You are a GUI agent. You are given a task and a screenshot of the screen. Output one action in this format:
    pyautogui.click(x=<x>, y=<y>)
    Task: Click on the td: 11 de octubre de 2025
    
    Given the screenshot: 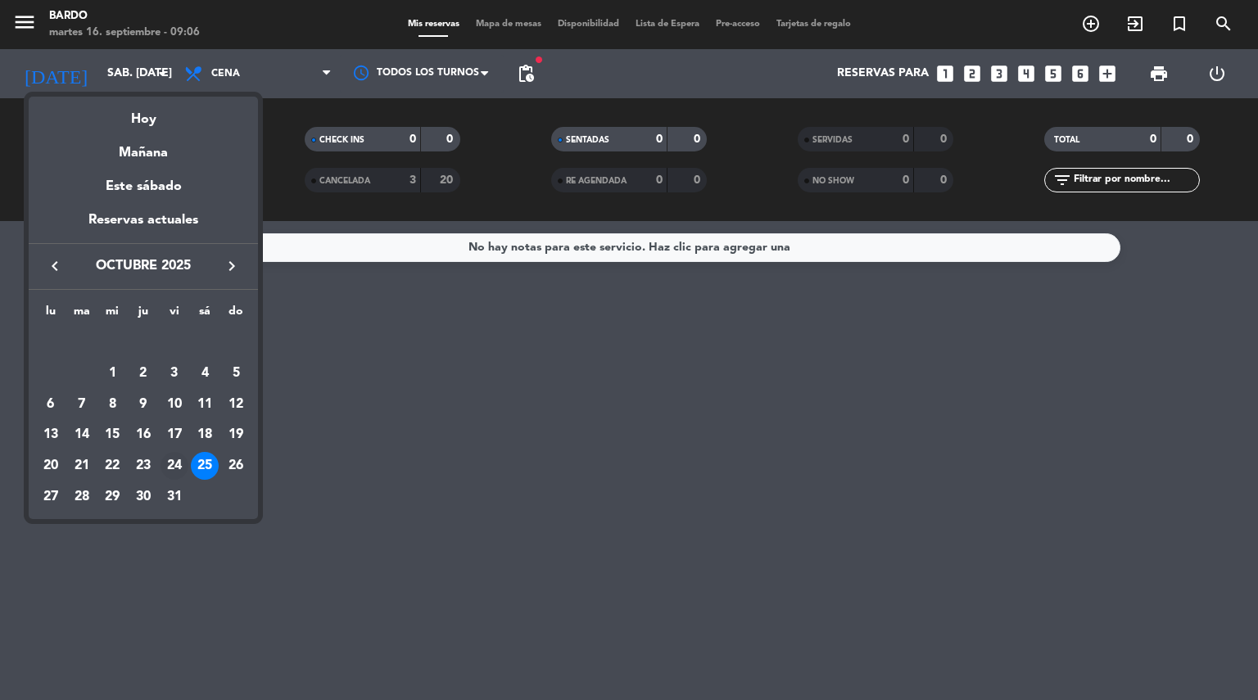 What is the action you would take?
    pyautogui.click(x=206, y=404)
    